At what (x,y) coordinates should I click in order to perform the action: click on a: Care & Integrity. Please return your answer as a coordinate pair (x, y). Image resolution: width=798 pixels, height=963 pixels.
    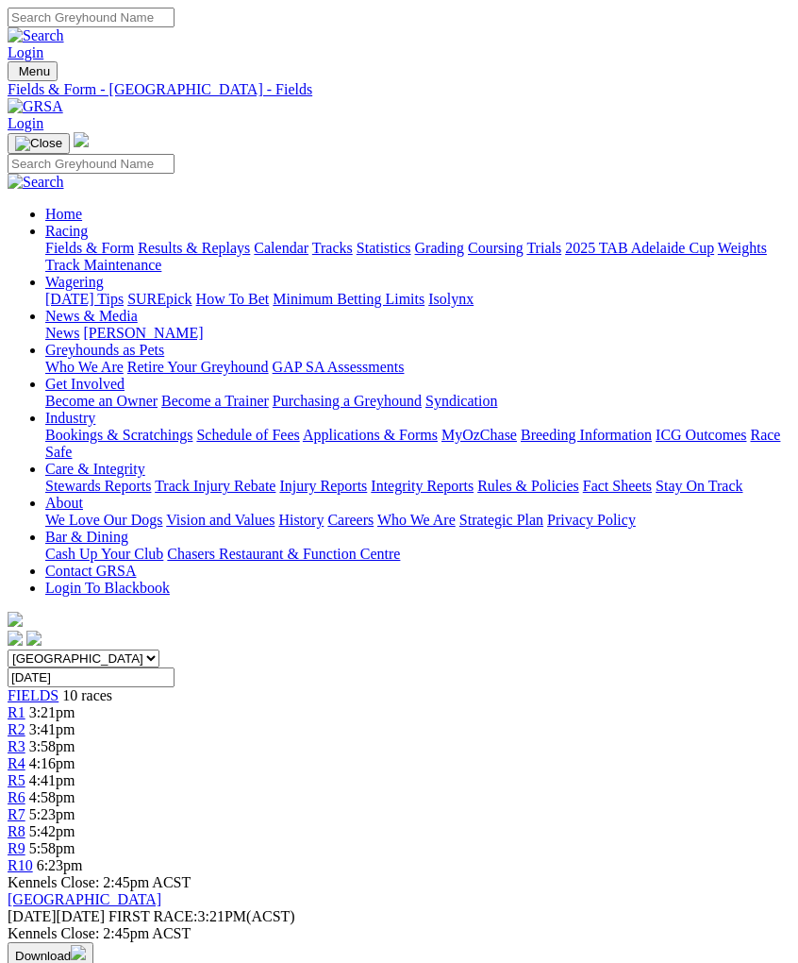
    Looking at the image, I should click on (95, 468).